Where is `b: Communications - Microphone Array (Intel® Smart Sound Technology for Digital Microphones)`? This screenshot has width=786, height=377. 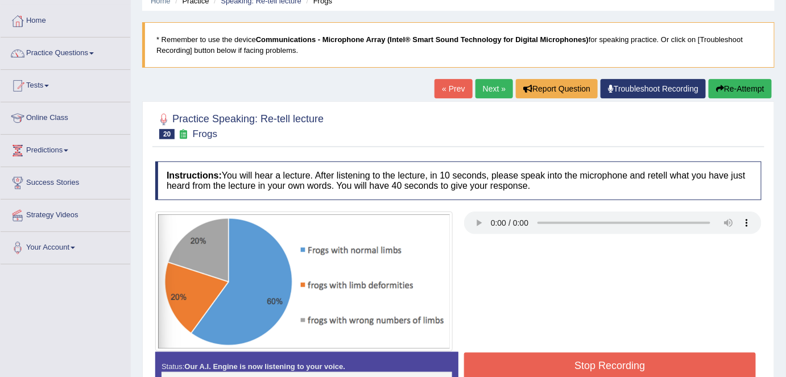
b: Communications - Microphone Array (Intel® Smart Sound Technology for Digital Microphones) is located at coordinates (422, 39).